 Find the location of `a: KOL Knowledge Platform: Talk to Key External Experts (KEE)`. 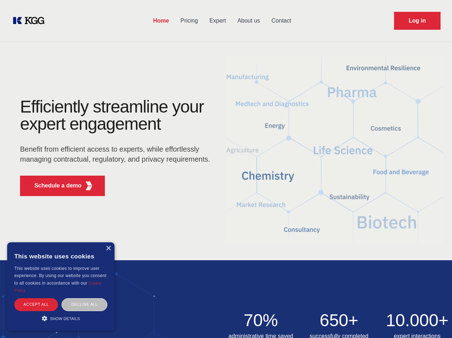

a: KOL Knowledge Platform: Talk to Key External Experts (KEE) is located at coordinates (31, 21).